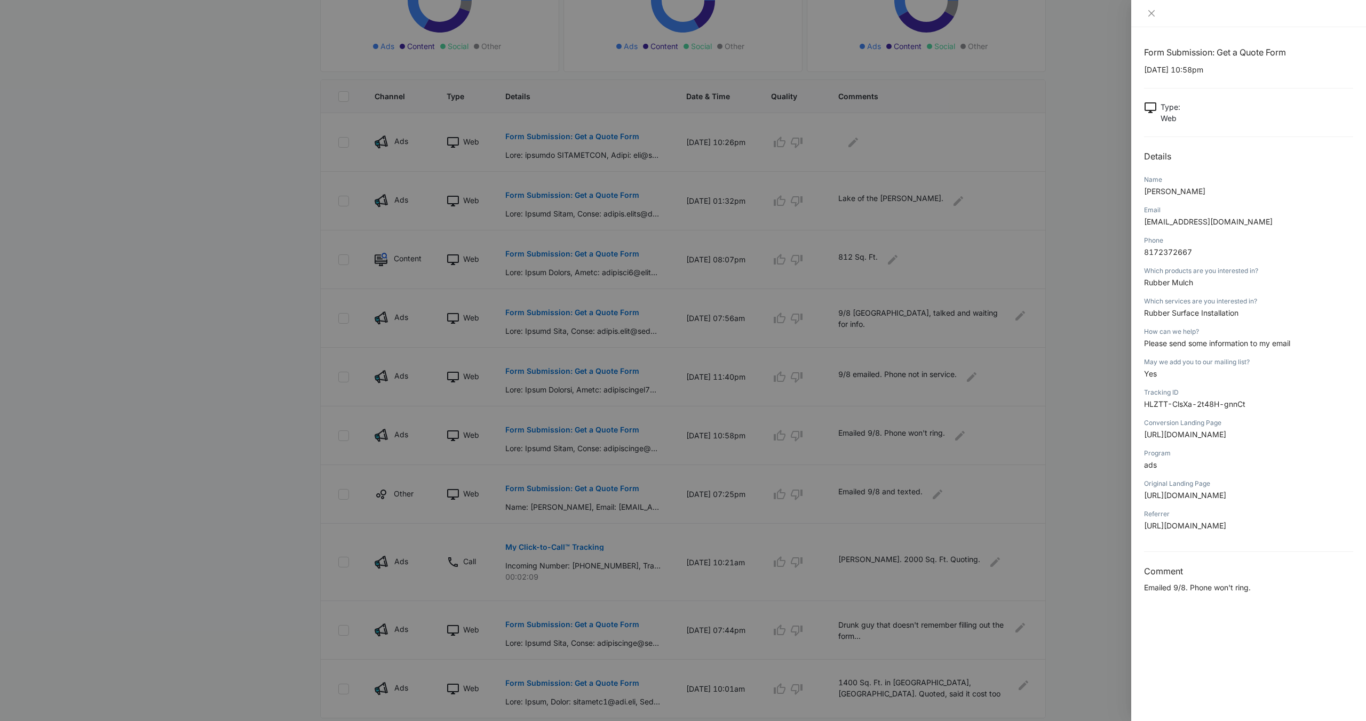  I want to click on div: How can we help?, so click(1248, 332).